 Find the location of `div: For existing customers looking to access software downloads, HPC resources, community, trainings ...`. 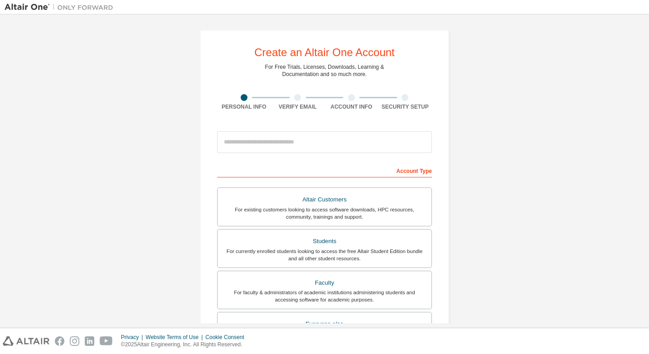

div: For existing customers looking to access software downloads, HPC resources, community, trainings ... is located at coordinates (324, 213).